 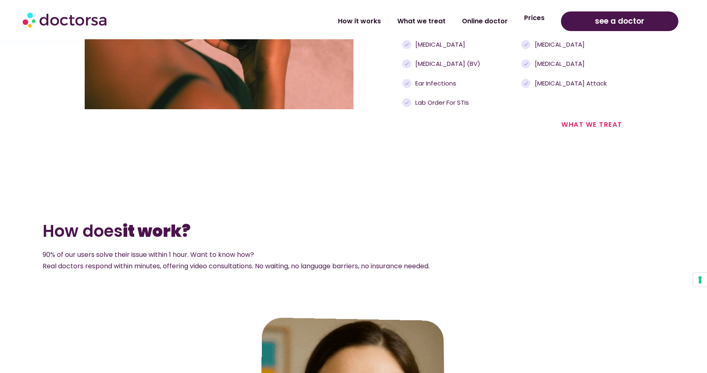 What do you see at coordinates (620, 21) in the screenshot?
I see `a: see a doctor` at bounding box center [620, 21].